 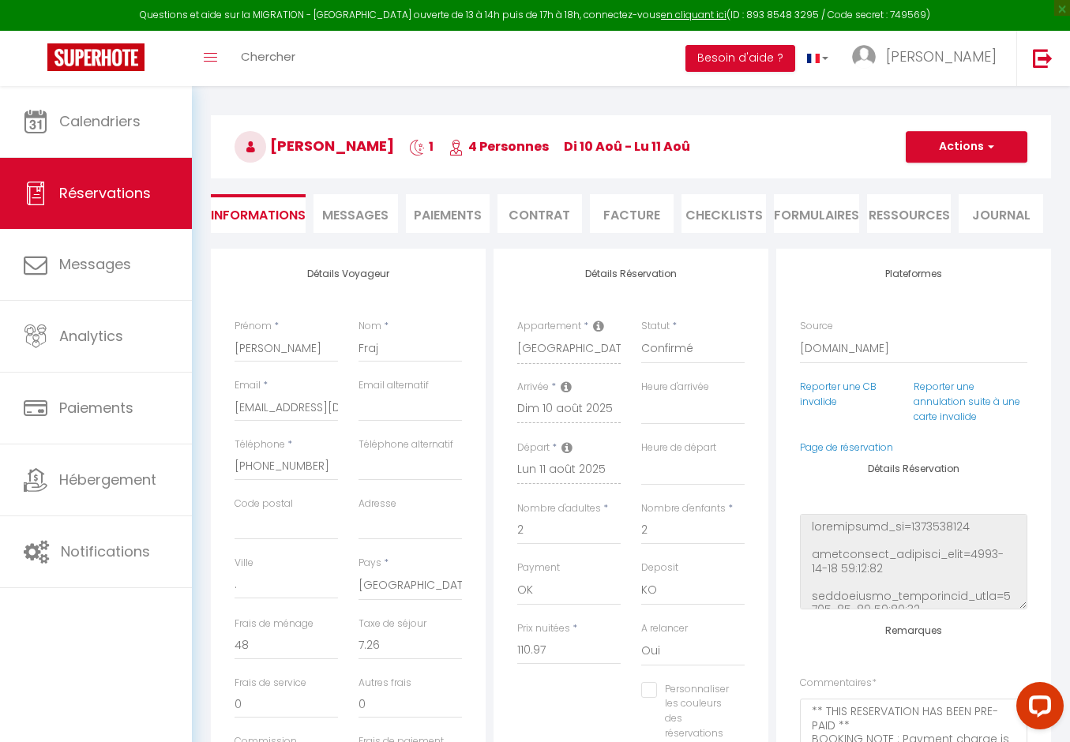 What do you see at coordinates (659, 568) in the screenshot?
I see `label: Deposit` at bounding box center [659, 568].